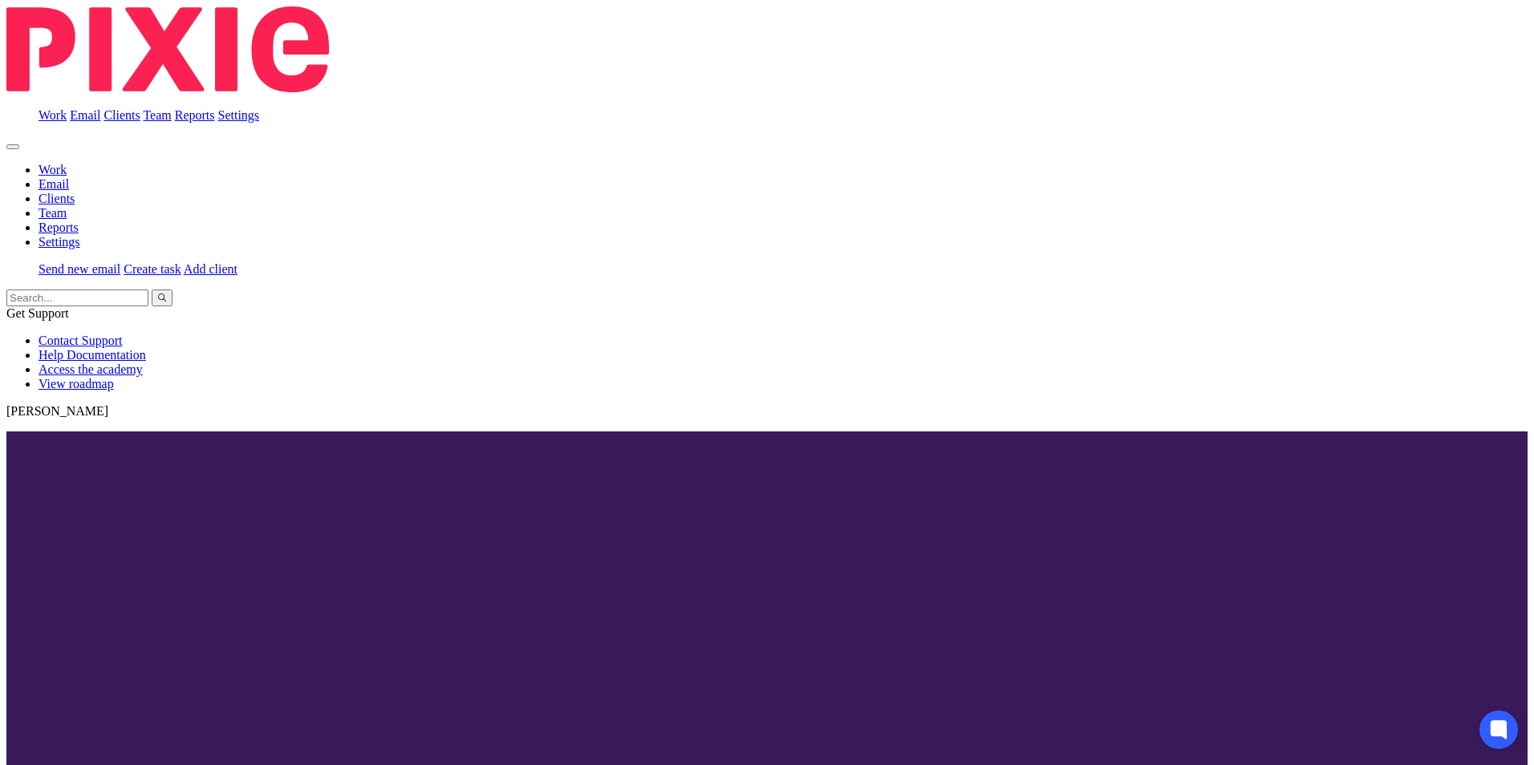 This screenshot has width=1534, height=765. Describe the element at coordinates (162, 298) in the screenshot. I see `button: Search` at that location.